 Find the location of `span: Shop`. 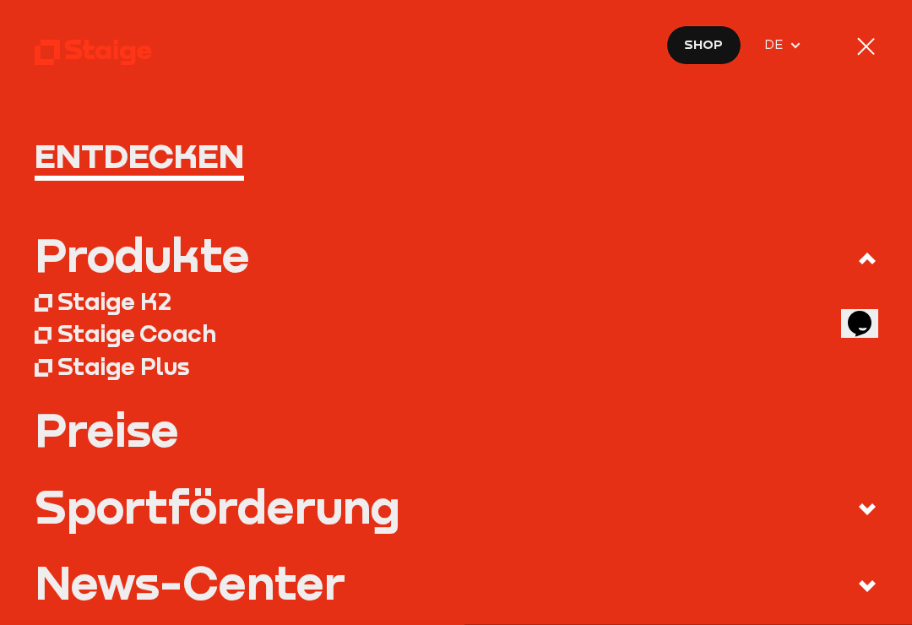

span: Shop is located at coordinates (704, 45).